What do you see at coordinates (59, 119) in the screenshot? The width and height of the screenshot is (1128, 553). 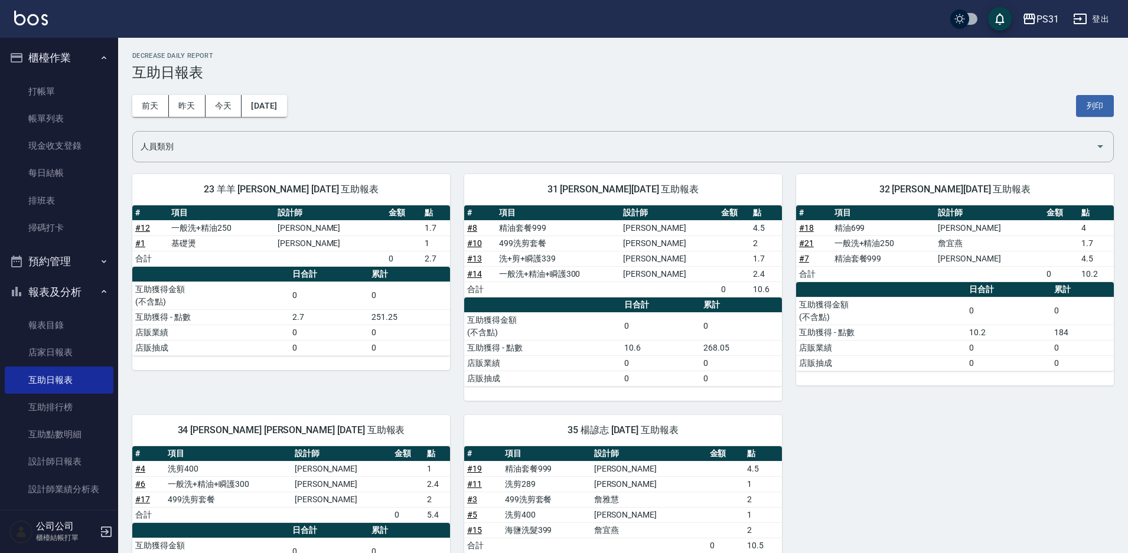 I see `a: 帳單列表` at bounding box center [59, 119].